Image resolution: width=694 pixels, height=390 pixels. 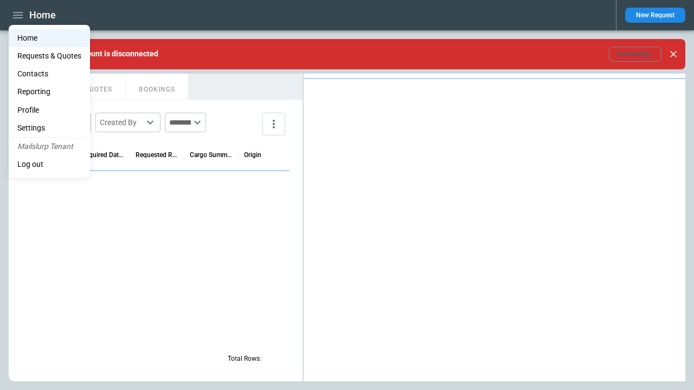 What do you see at coordinates (49, 56) in the screenshot?
I see `li: Requests & Quotes` at bounding box center [49, 56].